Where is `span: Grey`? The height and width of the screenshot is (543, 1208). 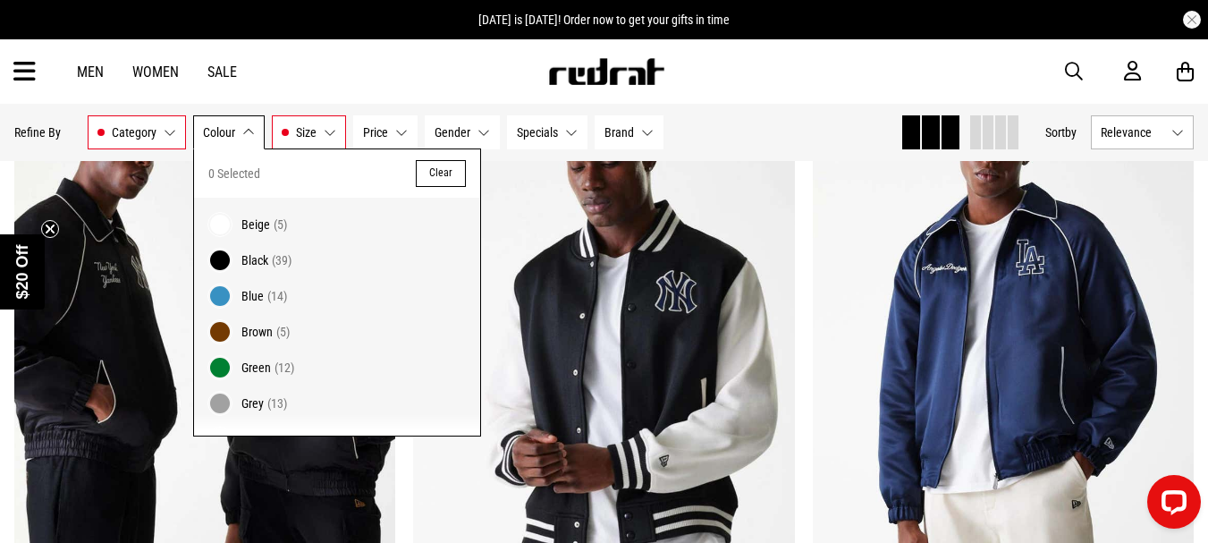
span: Grey is located at coordinates (252, 403).